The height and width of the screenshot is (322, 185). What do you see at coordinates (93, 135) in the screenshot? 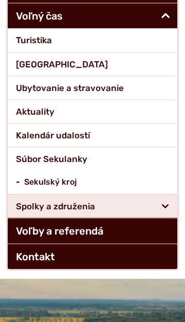
I see `a: Kalendár udalostí` at bounding box center [93, 135].